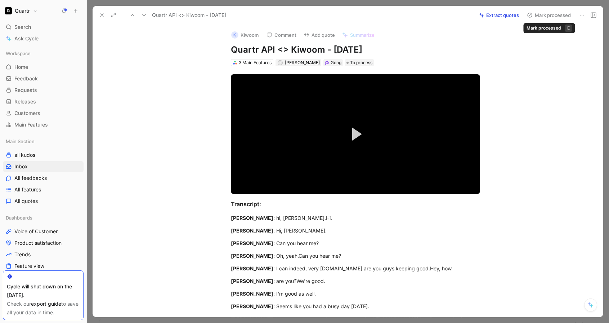 This screenshot has width=609, height=323. Describe the element at coordinates (235, 35) in the screenshot. I see `div: K` at that location.